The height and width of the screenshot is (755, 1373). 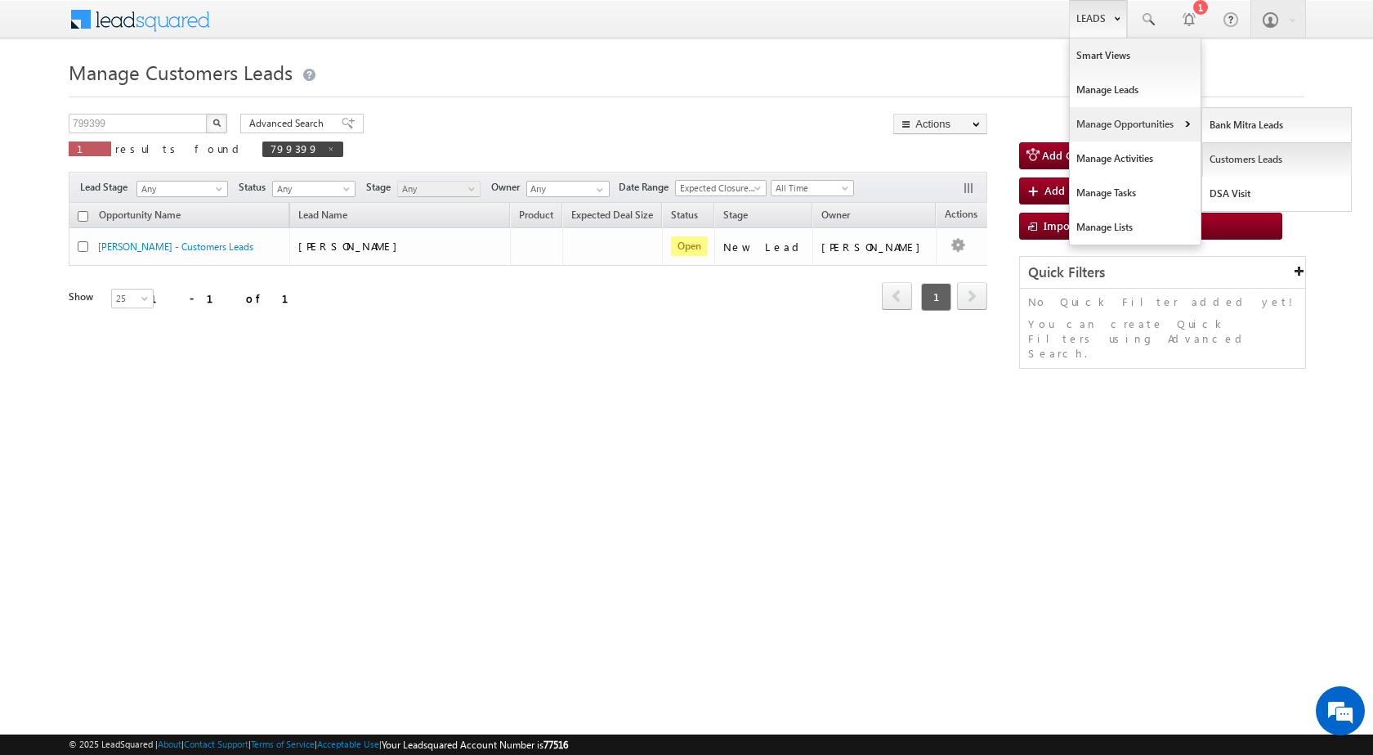 What do you see at coordinates (684, 217) in the screenshot?
I see `a: Status` at bounding box center [684, 217].